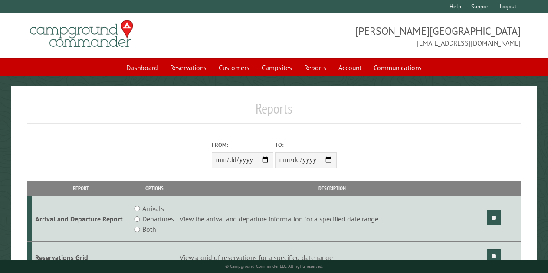 This screenshot has height=273, width=548. I want to click on td: View the arrival and departure information for a specified date range, so click(332, 219).